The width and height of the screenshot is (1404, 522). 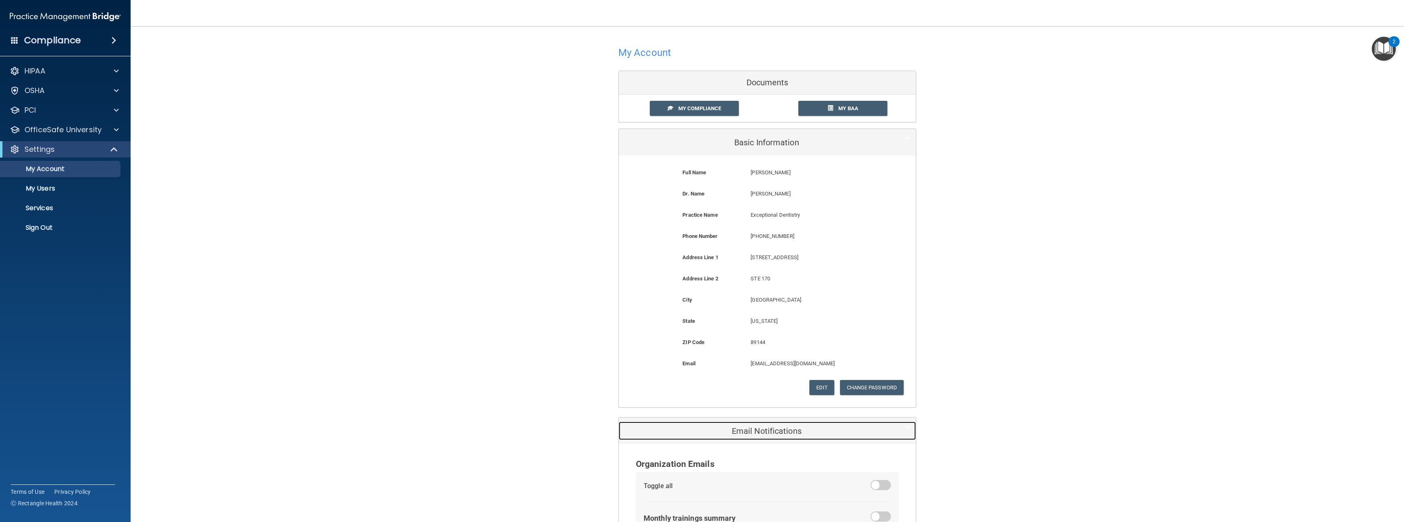 What do you see at coordinates (700, 236) in the screenshot?
I see `b: Phone Number` at bounding box center [700, 236].